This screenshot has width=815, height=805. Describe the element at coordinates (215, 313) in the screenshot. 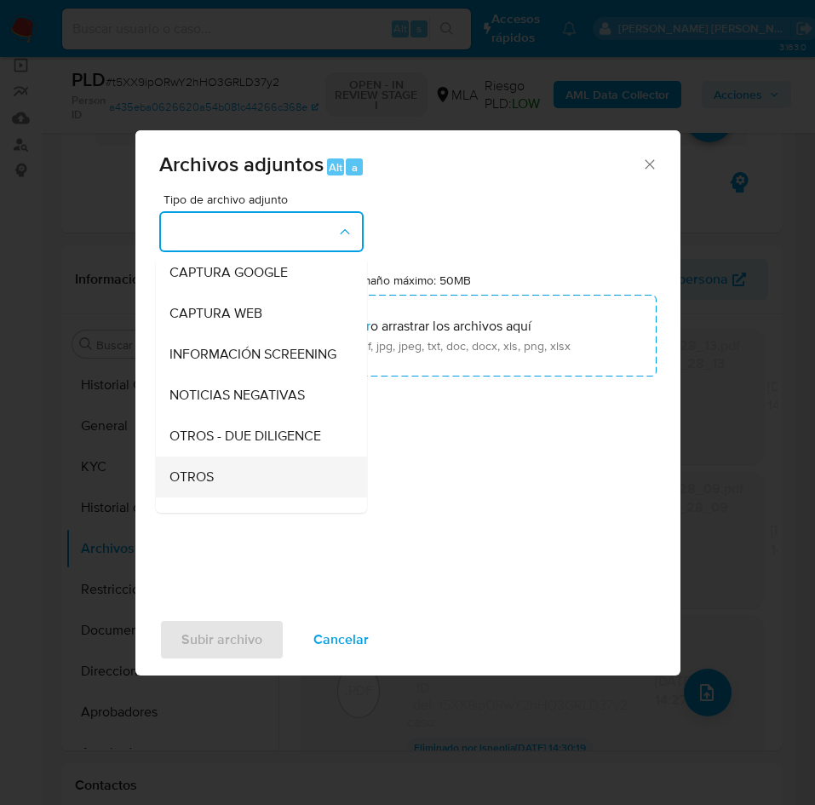

I see `span: CAPTURA WEB` at that location.